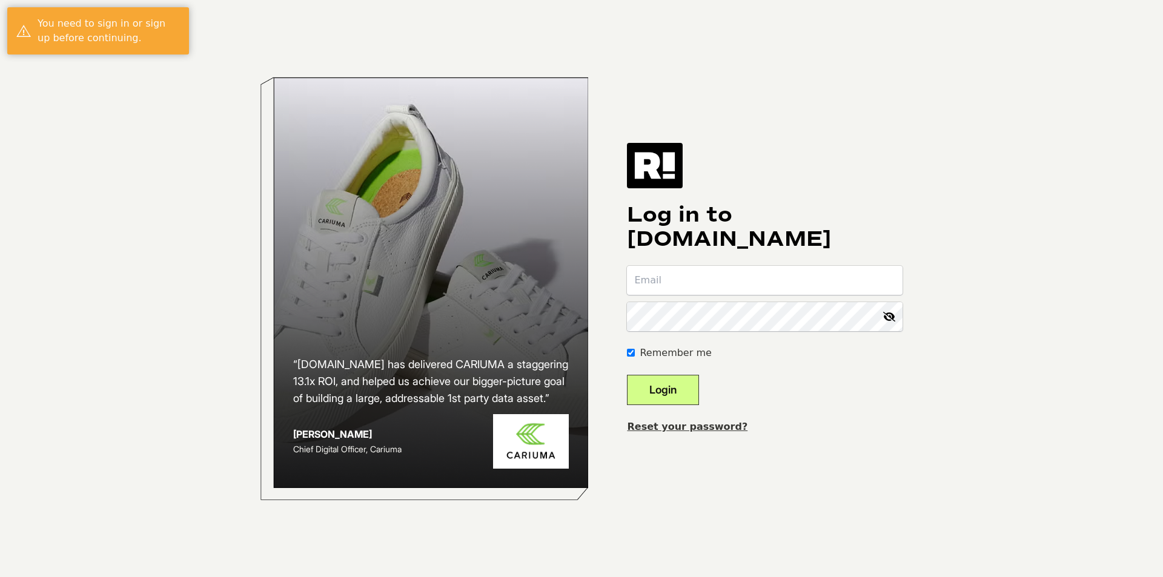  What do you see at coordinates (675, 353) in the screenshot?
I see `label: Remember me` at bounding box center [675, 353].